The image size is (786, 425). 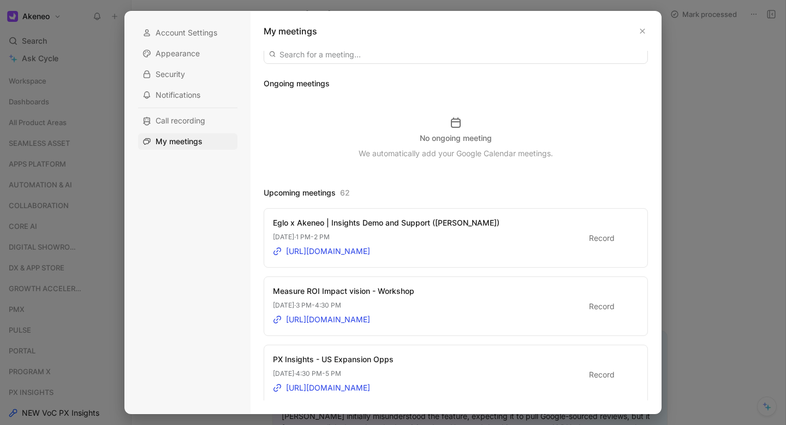 I want to click on div: Call recording, so click(x=188, y=121).